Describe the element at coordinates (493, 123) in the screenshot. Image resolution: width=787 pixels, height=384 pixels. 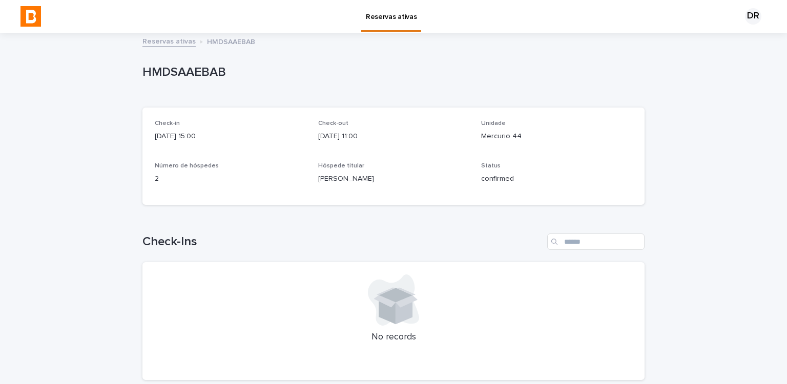
I see `span: Unidade` at that location.